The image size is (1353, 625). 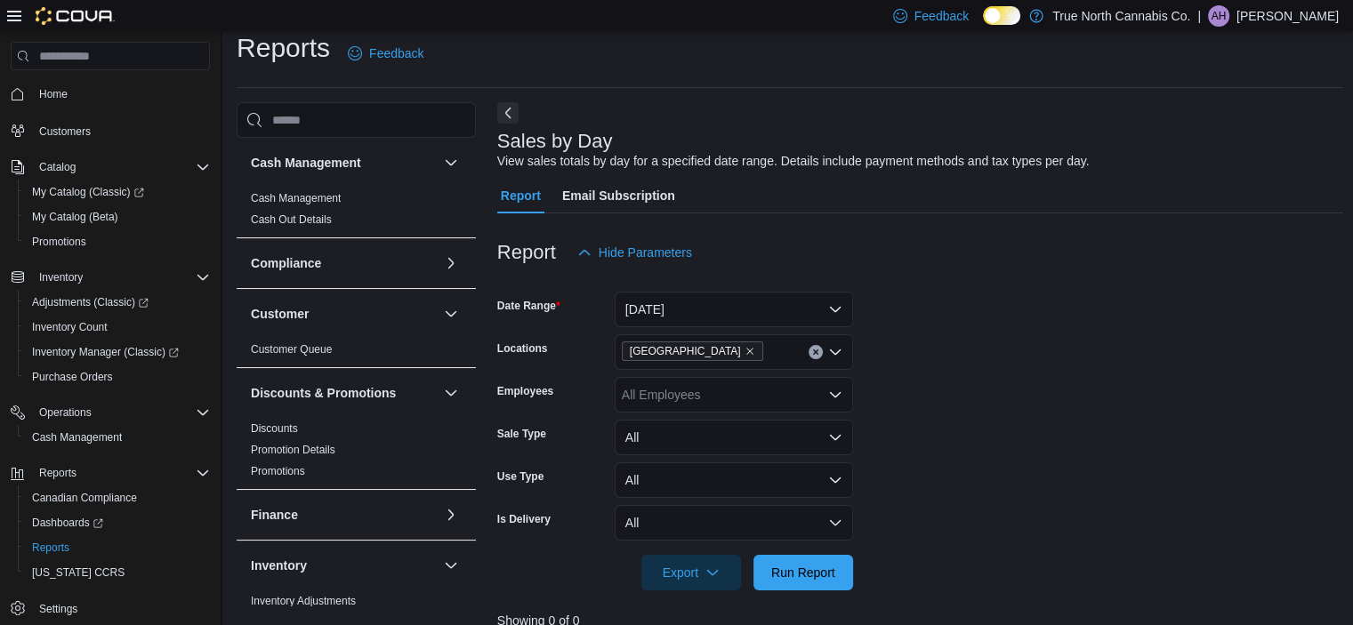 I want to click on h3: Sales by Day, so click(x=555, y=141).